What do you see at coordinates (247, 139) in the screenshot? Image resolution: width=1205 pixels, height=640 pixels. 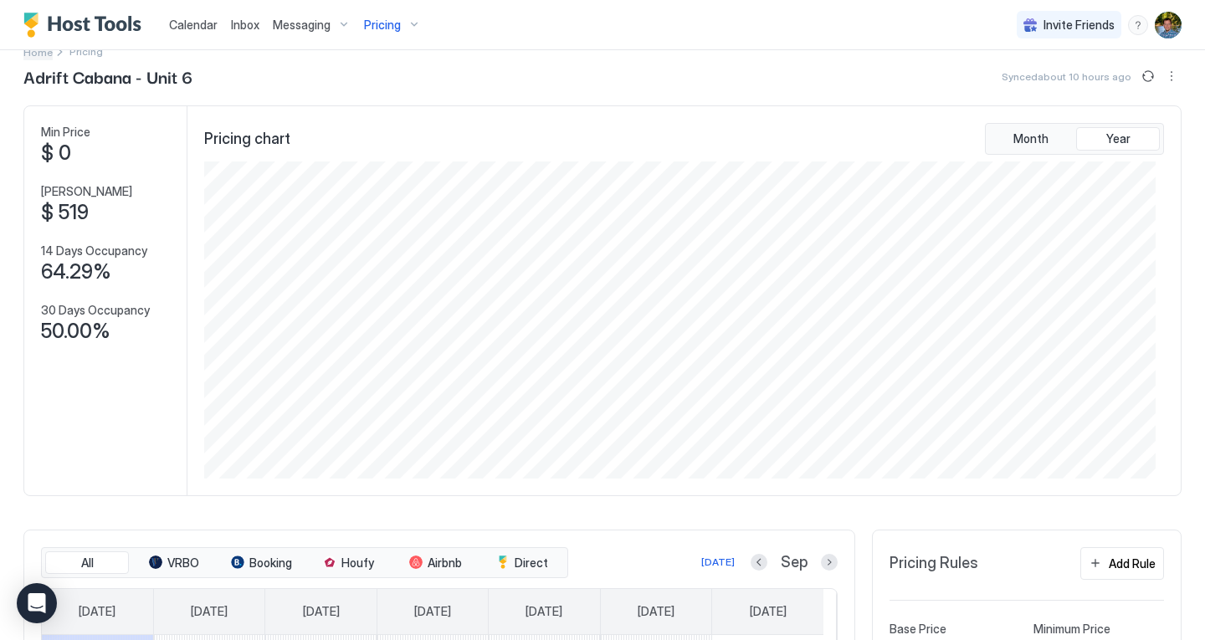 I see `span: Pricing chart` at bounding box center [247, 139].